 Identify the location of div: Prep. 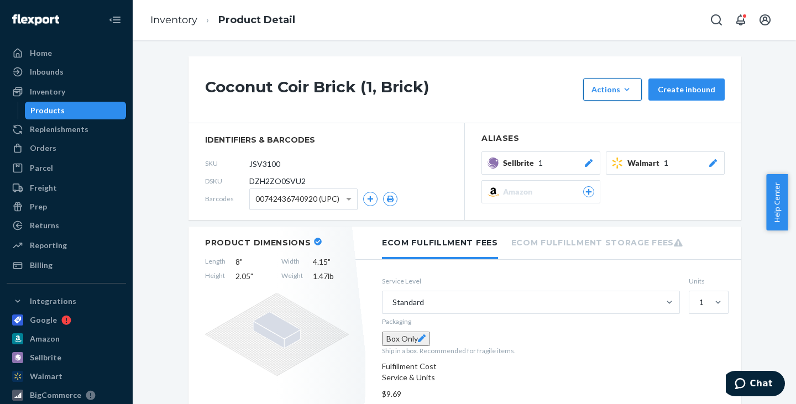
(38, 207).